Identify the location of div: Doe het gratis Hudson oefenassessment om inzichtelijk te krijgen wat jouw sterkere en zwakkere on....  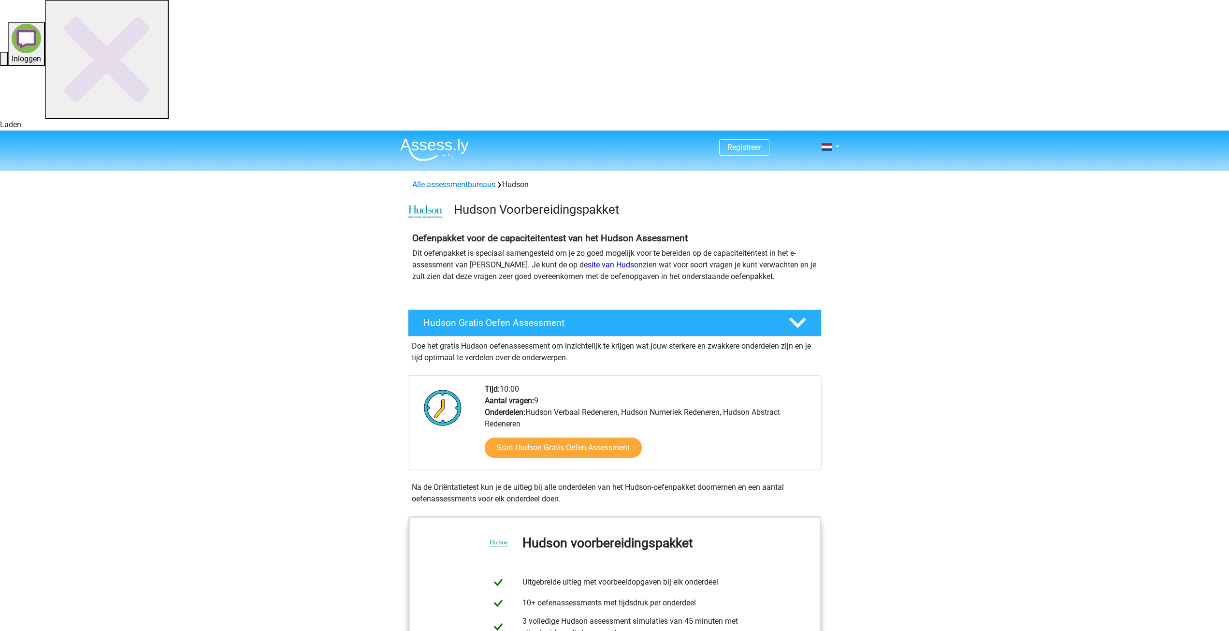
(615, 350).